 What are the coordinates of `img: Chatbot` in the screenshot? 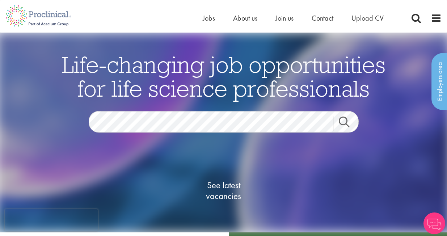 It's located at (434, 223).